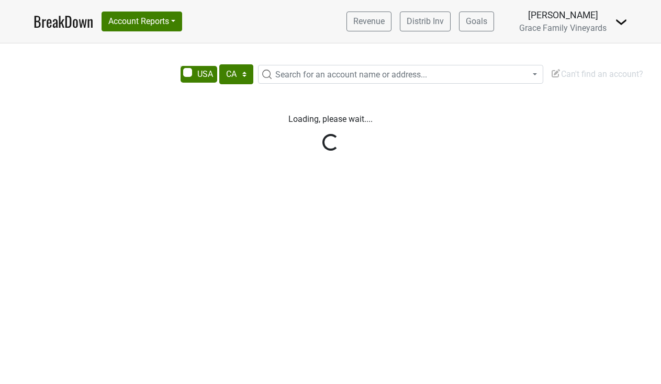 The image size is (661, 384). What do you see at coordinates (369, 21) in the screenshot?
I see `a: Revenue` at bounding box center [369, 21].